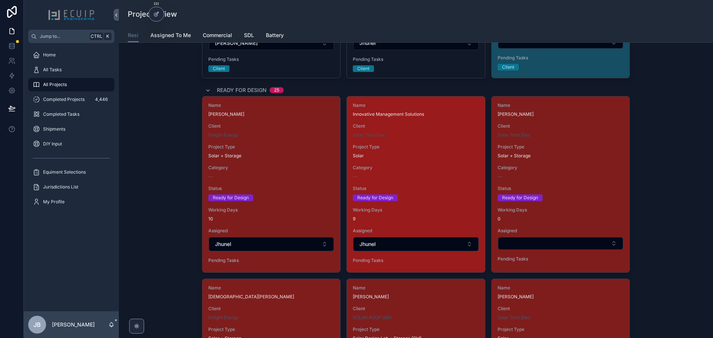 Image resolution: width=713 pixels, height=338 pixels. Describe the element at coordinates (372, 318) in the screenshot. I see `span: SOLAR ROOF GEN` at that location.